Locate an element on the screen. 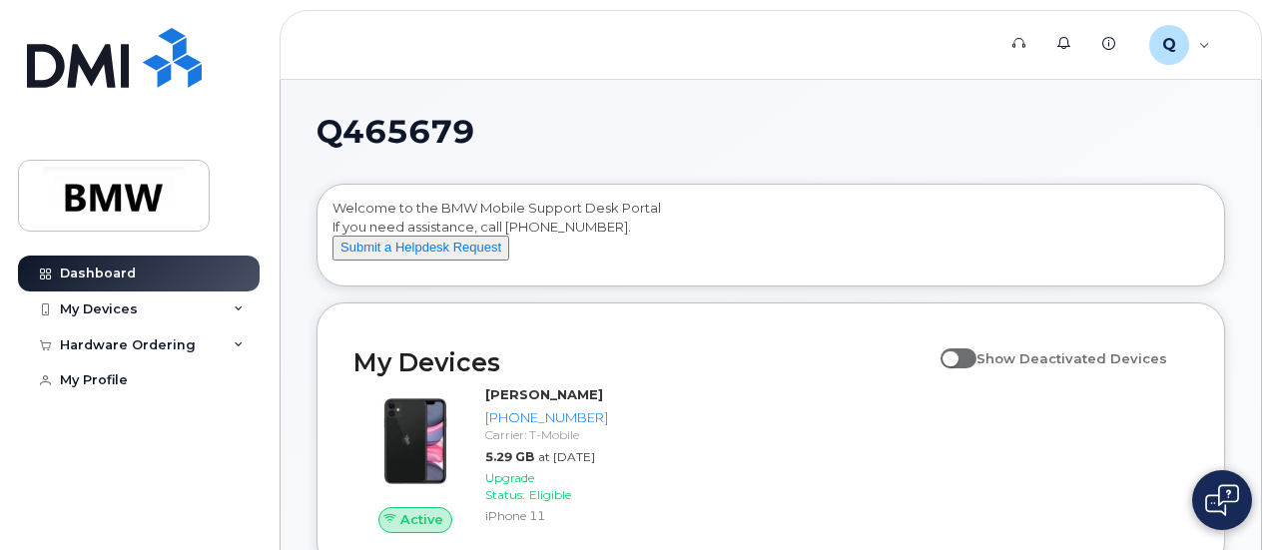 This screenshot has width=1272, height=550. span: Active is located at coordinates (421, 519).